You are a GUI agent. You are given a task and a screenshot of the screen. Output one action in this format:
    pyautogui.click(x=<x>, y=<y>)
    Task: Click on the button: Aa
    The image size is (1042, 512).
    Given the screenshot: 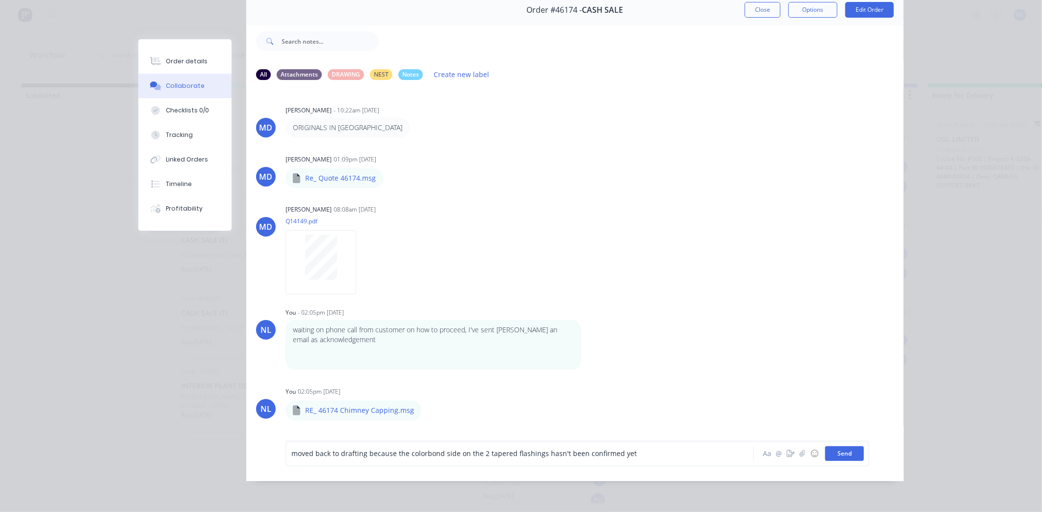 What is the action you would take?
    pyautogui.click(x=767, y=453)
    